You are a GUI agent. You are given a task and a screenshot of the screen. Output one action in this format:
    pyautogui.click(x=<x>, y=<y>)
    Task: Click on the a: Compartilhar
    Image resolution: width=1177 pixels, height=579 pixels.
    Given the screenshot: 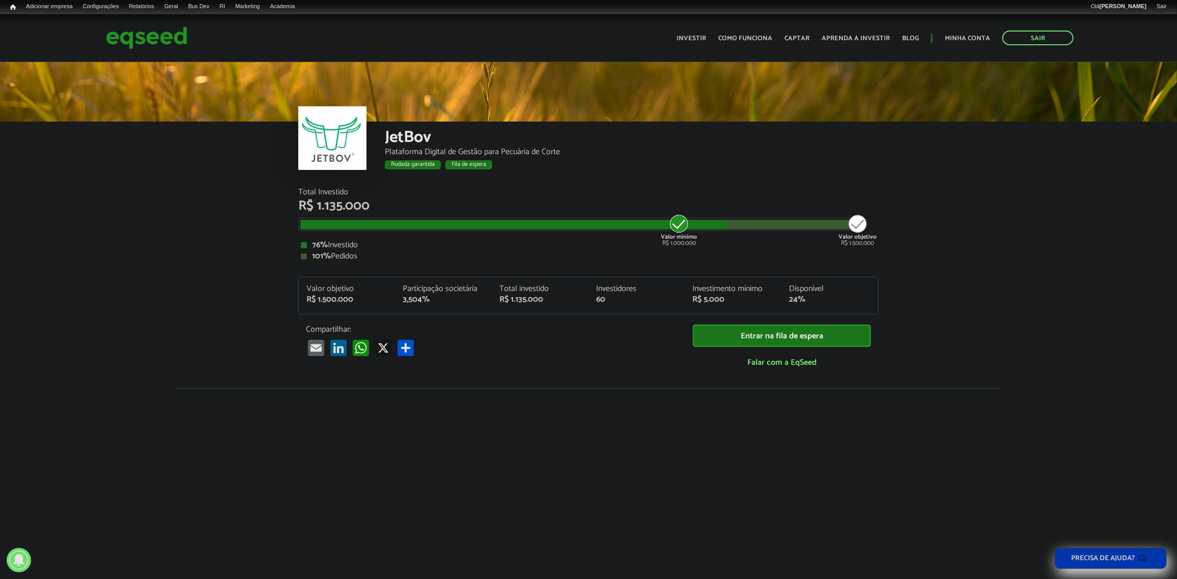 What is the action you would take?
    pyautogui.click(x=406, y=348)
    